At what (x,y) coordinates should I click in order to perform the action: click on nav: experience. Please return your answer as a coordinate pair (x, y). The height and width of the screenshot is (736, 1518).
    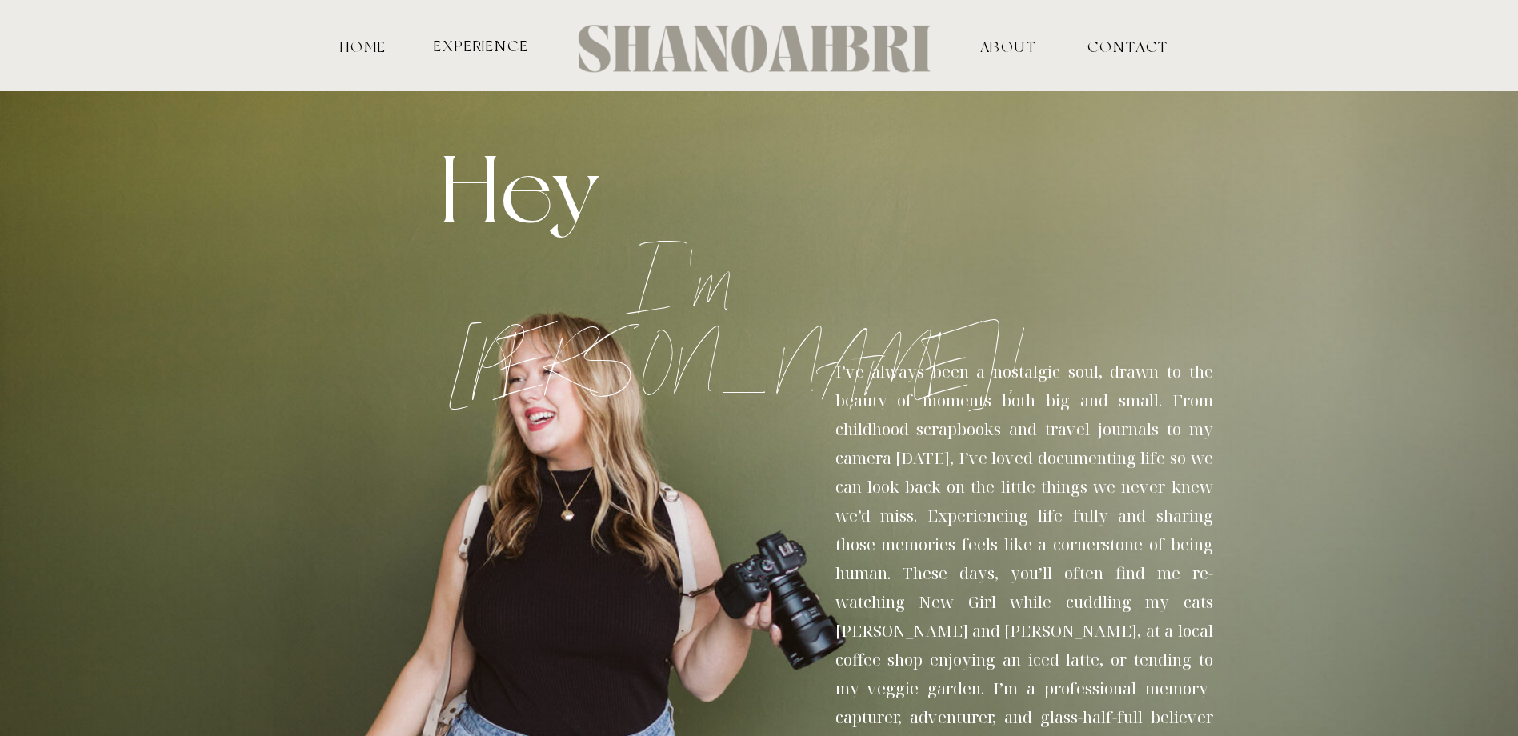
    Looking at the image, I should click on (482, 45).